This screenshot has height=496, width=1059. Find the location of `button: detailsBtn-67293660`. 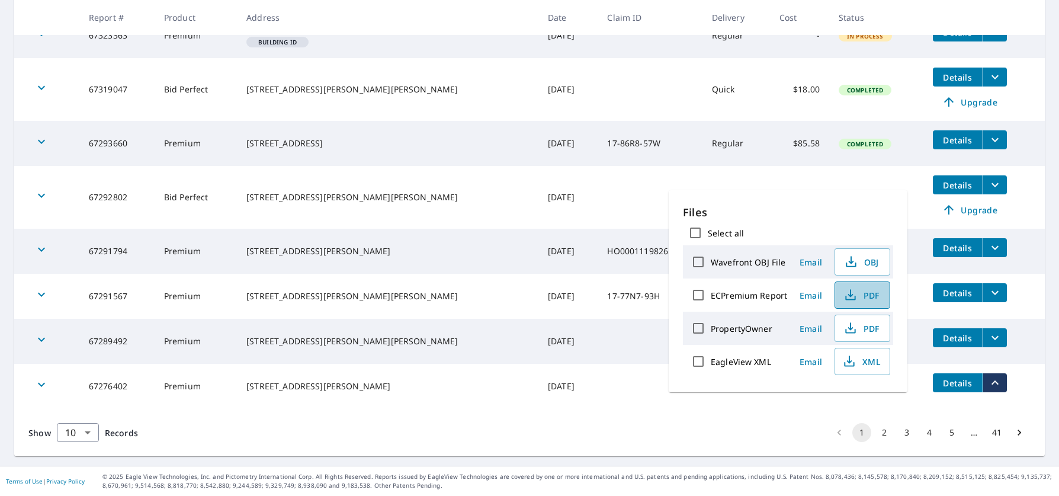

button: detailsBtn-67293660 is located at coordinates (957, 140).